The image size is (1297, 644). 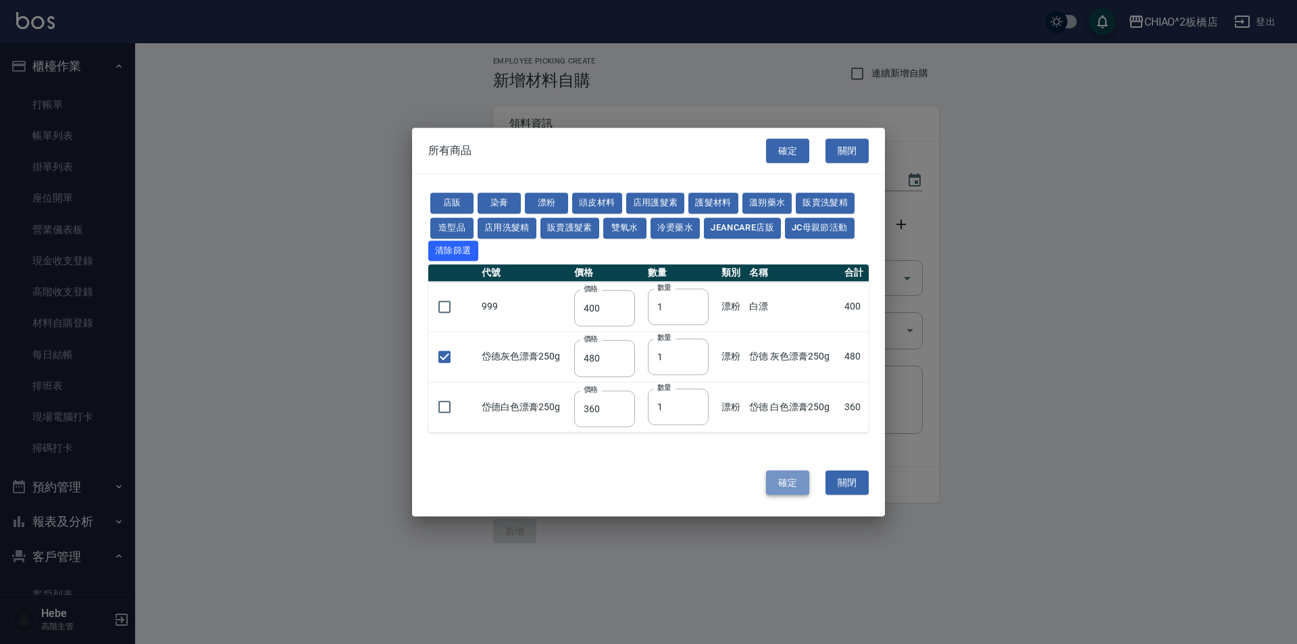 I want to click on td: 岱德灰色漂膏250g, so click(x=524, y=357).